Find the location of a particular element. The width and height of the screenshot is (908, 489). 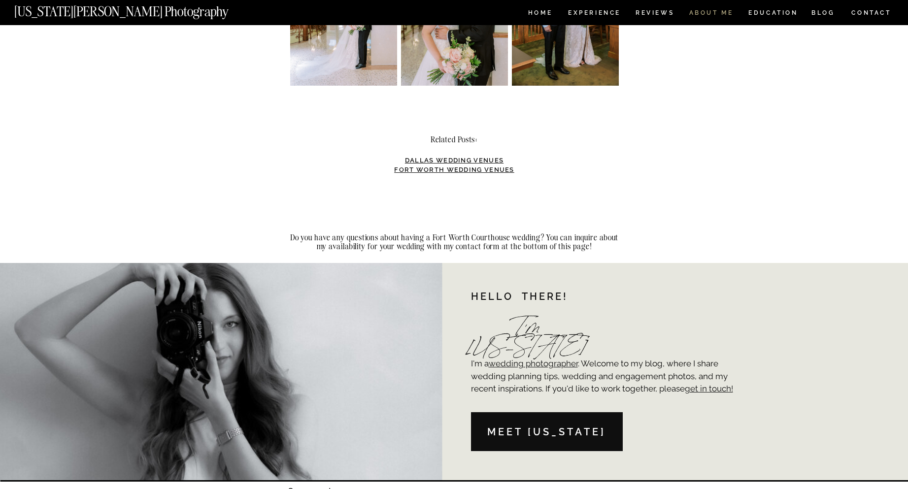

p: I'm a . Welcome to my blog, where I share wedding planning tips, wedding and engagement photos, a... is located at coordinates (605, 385).